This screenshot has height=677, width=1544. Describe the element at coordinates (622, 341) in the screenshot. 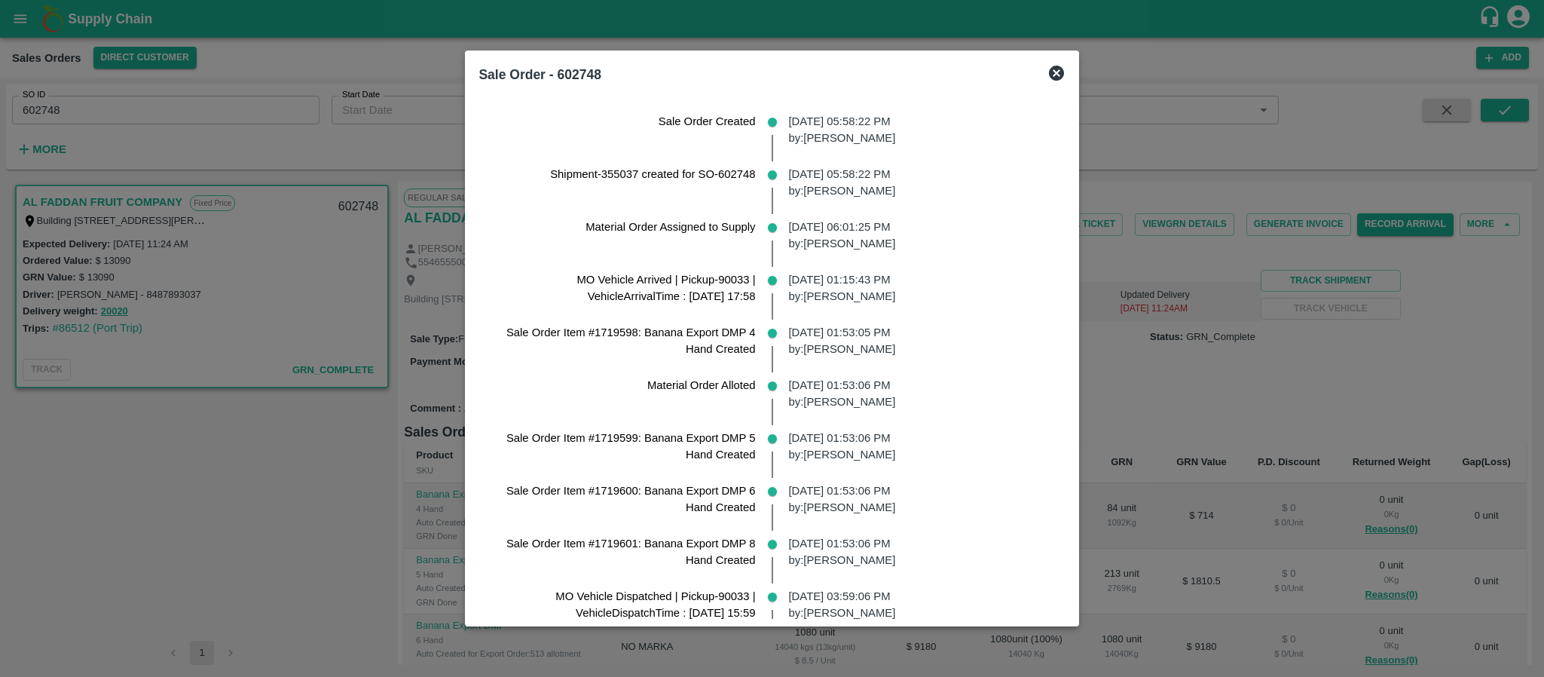

I see `p: Sale Order Item #1719598: Banana Export DMP 4 Hand Created` at that location.